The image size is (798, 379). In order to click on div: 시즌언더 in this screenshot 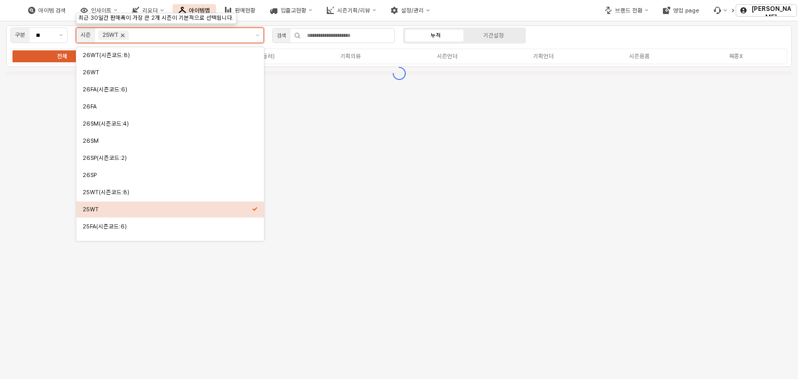, I will do `click(448, 56)`.